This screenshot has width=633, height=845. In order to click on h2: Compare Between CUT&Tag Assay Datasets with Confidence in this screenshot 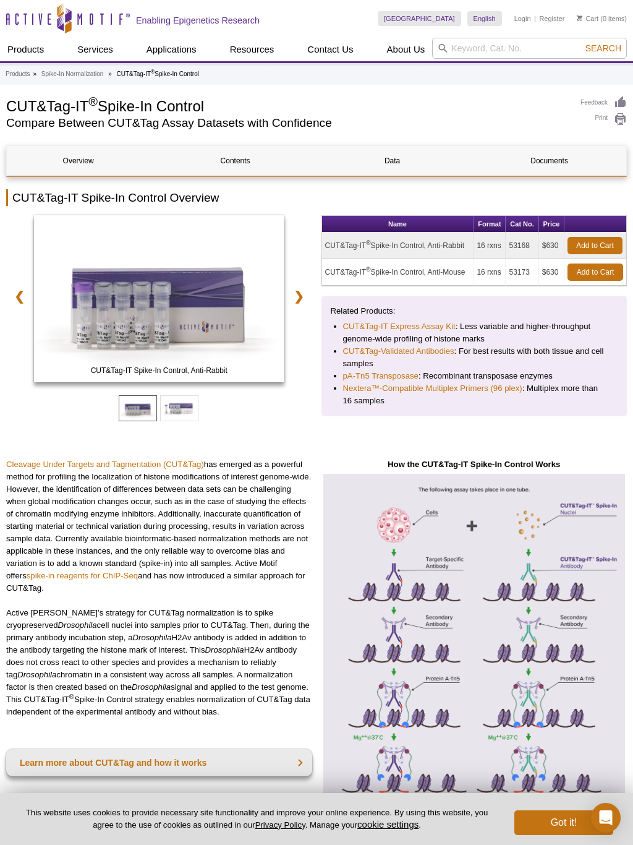, I will do `click(287, 123)`.